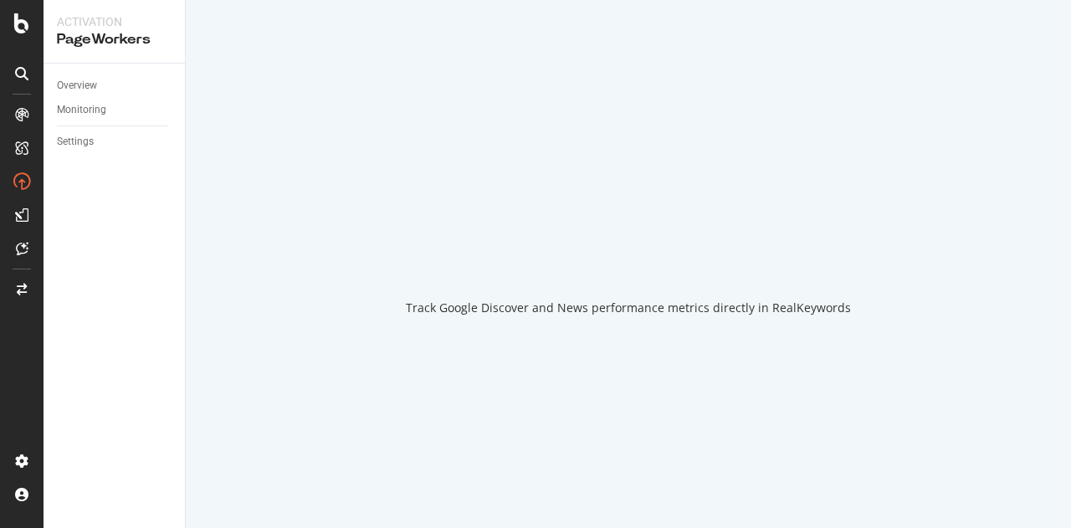 The image size is (1071, 528). What do you see at coordinates (81, 110) in the screenshot?
I see `div: Monitoring` at bounding box center [81, 110].